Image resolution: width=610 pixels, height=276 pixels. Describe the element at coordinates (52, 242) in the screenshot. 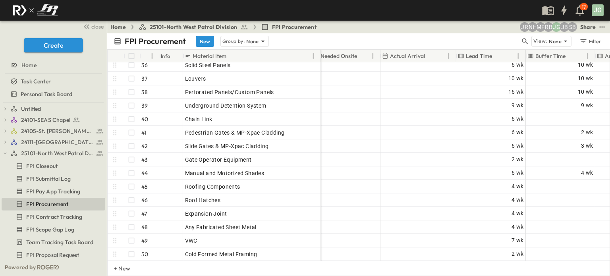

I see `a: Team Tracking Task Board` at that location.